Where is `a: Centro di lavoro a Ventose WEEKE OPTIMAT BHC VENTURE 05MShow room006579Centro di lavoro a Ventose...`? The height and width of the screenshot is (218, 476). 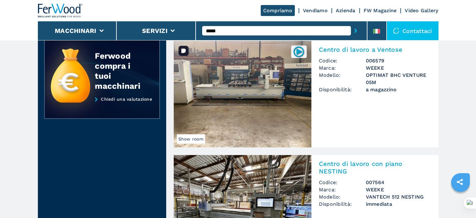
a: Centro di lavoro a Ventose WEEKE OPTIMAT BHC VENTURE 05MShow room006579Centro di lavoro a Ventose... is located at coordinates (306, 94).